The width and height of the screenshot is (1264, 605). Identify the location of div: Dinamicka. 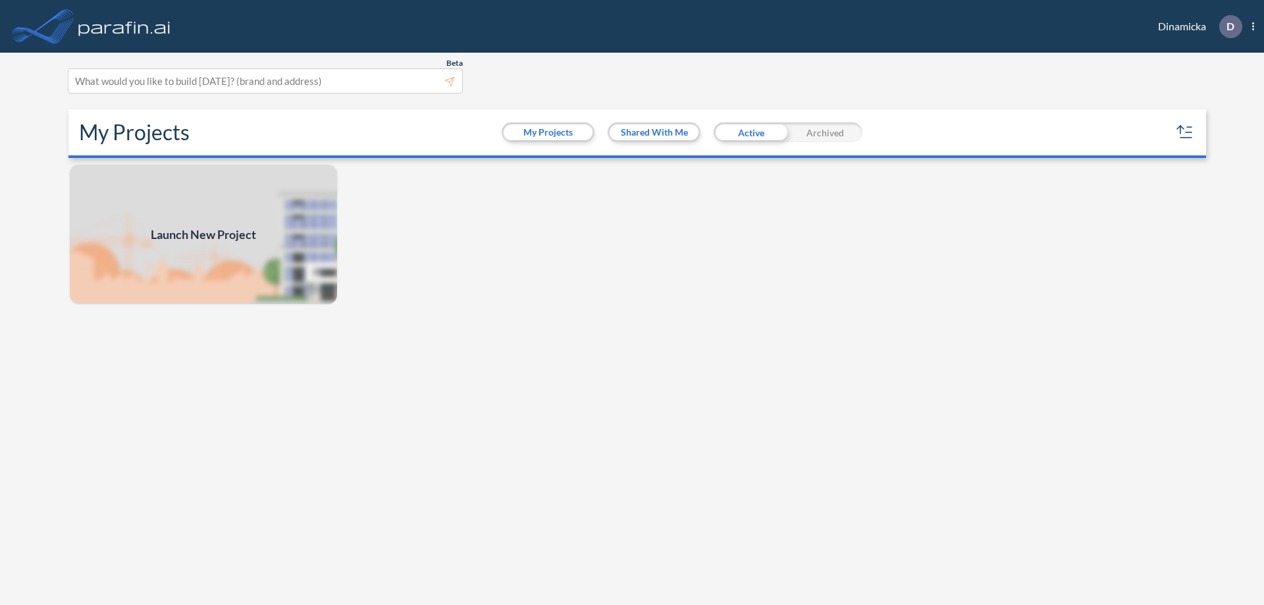
(1196, 26).